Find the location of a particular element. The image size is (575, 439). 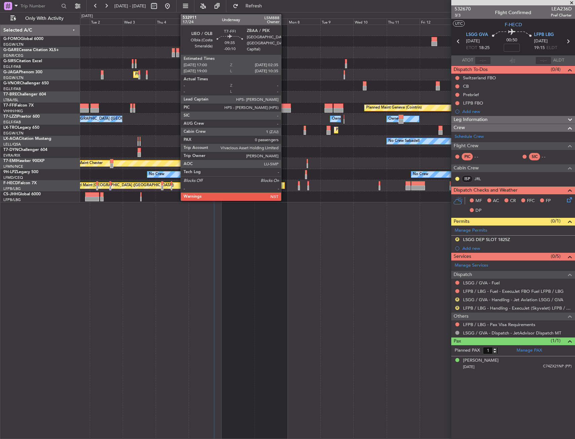

div: ISP is located at coordinates (467, 179).